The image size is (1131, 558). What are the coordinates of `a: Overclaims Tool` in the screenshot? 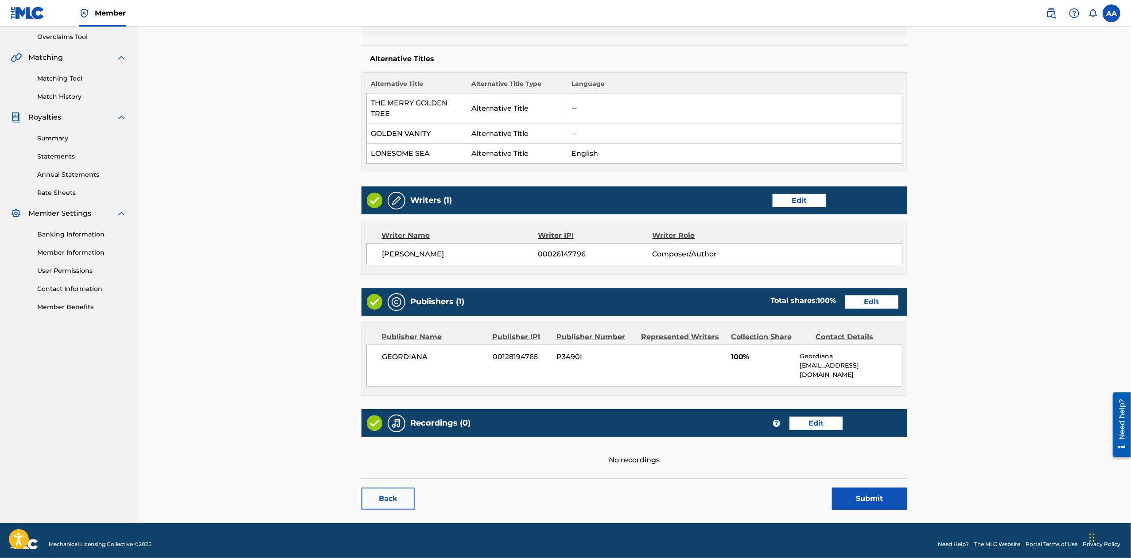 It's located at (82, 37).